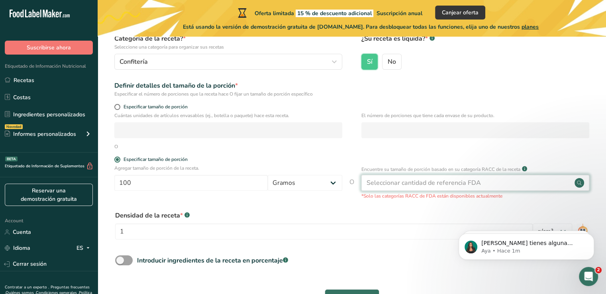 The height and width of the screenshot is (294, 606). I want to click on a: Contratar a un experto ., so click(27, 287).